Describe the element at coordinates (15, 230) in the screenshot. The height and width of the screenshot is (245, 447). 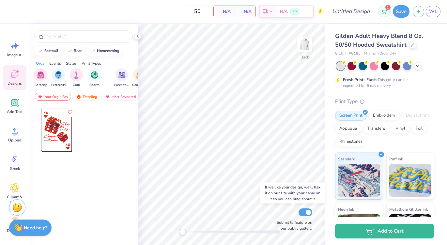
I see `span: Decorate` at that location.